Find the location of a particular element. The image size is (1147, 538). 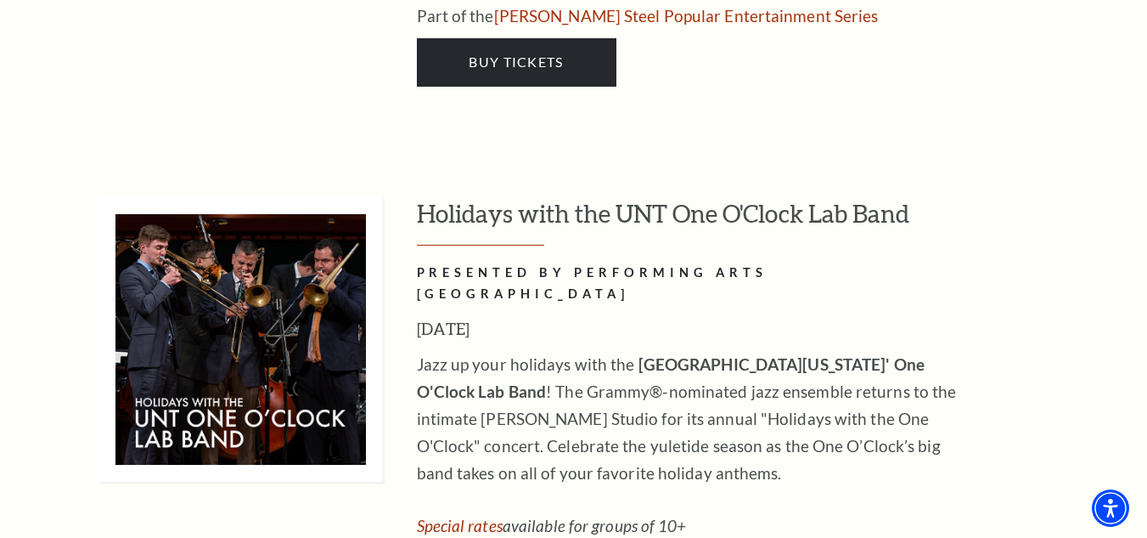

img: Holidays with the UNT One O'Clock Lab Band is located at coordinates (240, 339).